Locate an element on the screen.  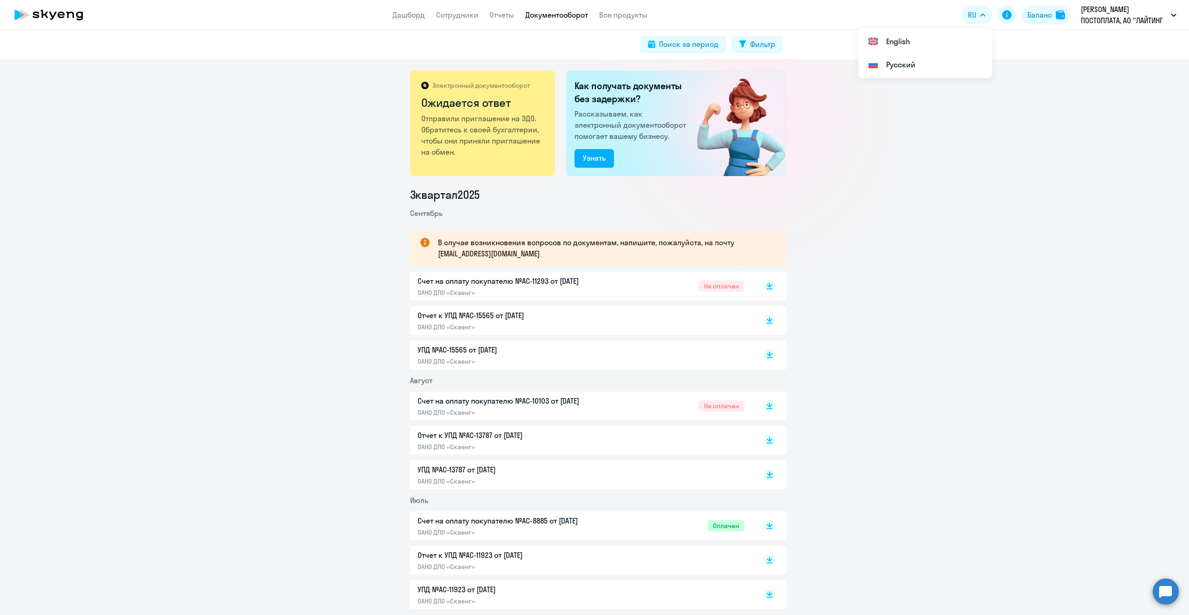
a: Все продукты is located at coordinates (623, 15).